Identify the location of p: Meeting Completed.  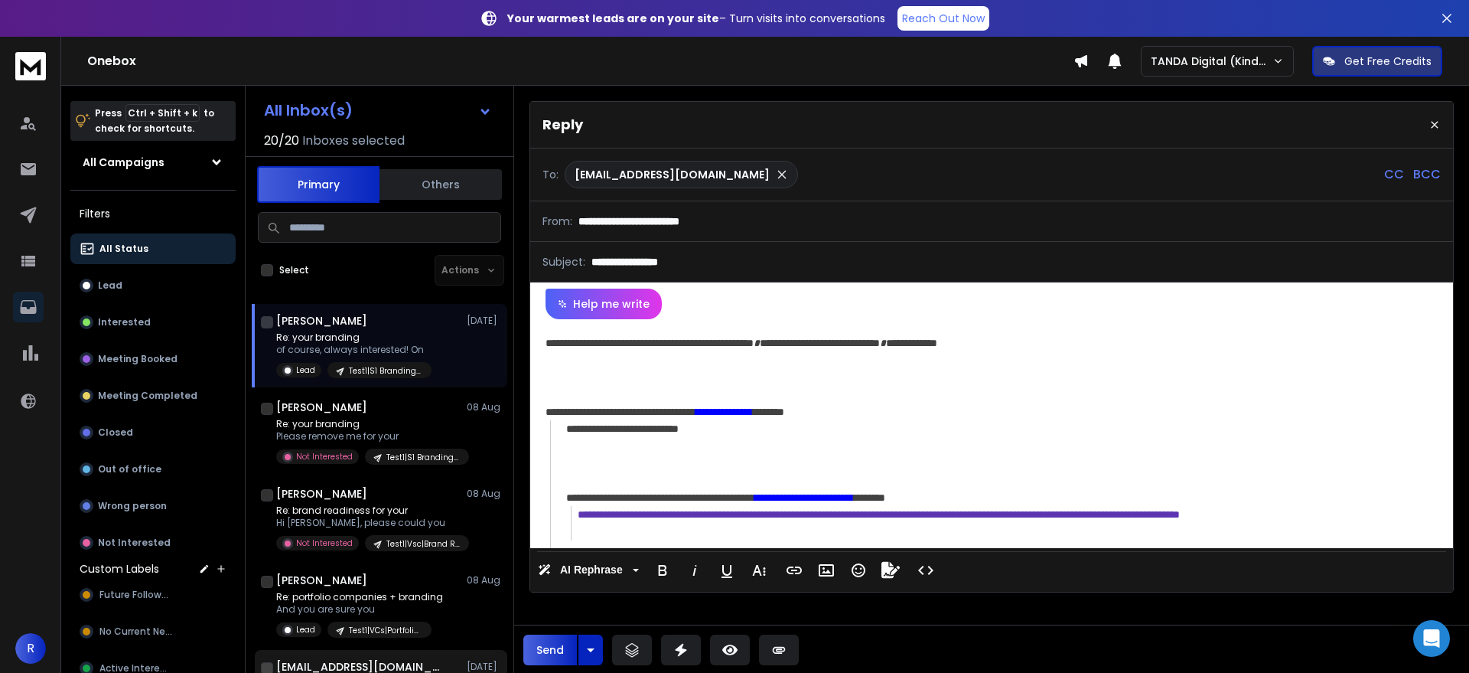
(148, 396).